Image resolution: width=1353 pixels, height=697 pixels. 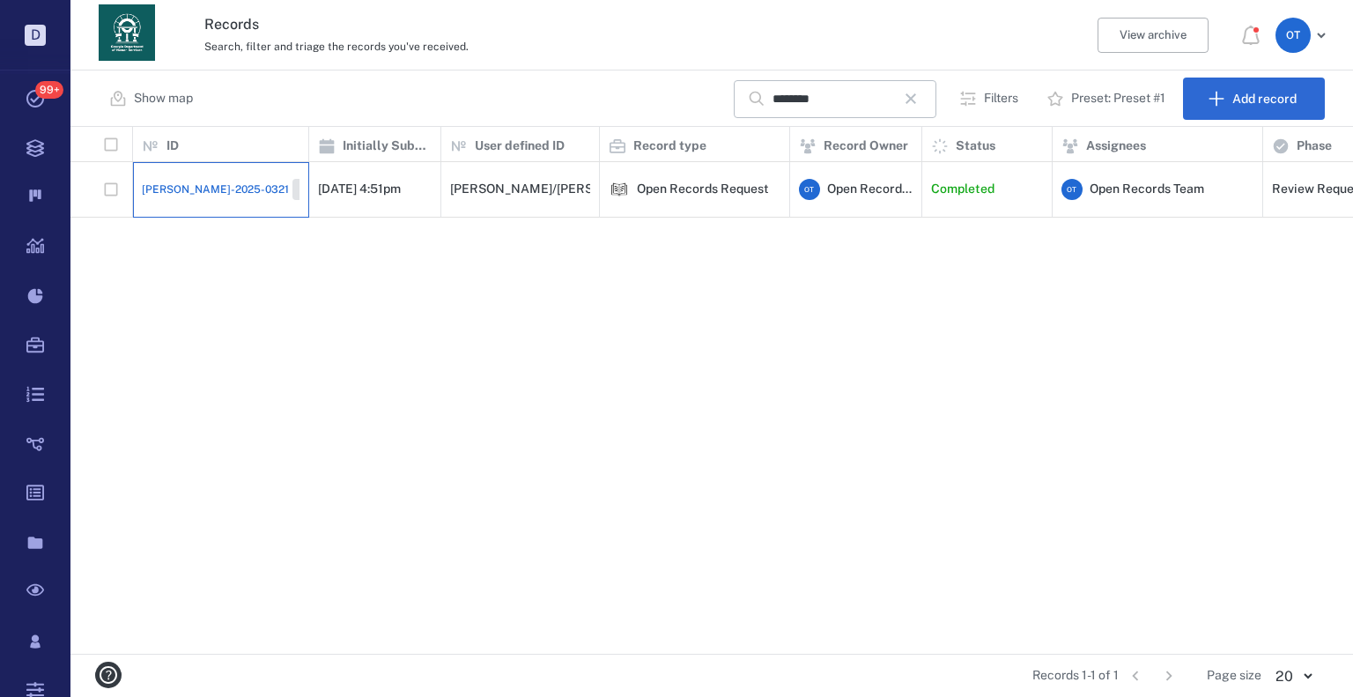 I want to click on p: Assignees, so click(x=1116, y=146).